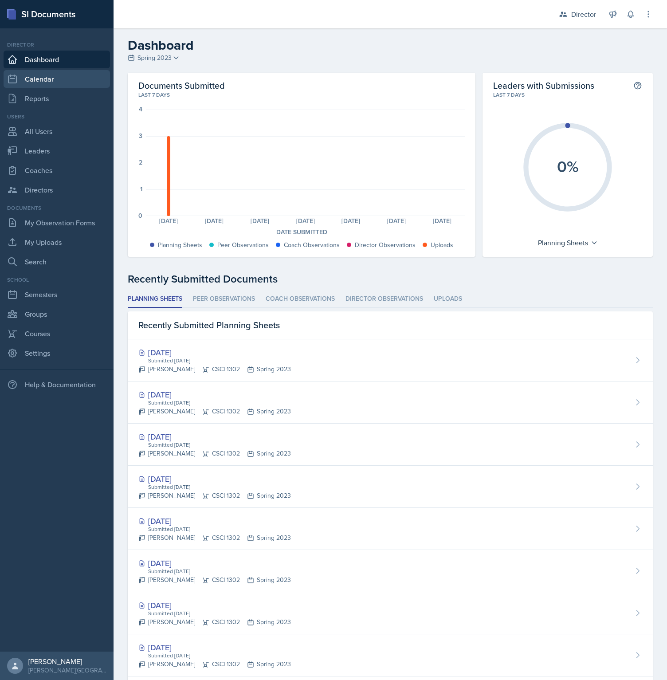 The height and width of the screenshot is (680, 667). I want to click on a: Courses, so click(57, 333).